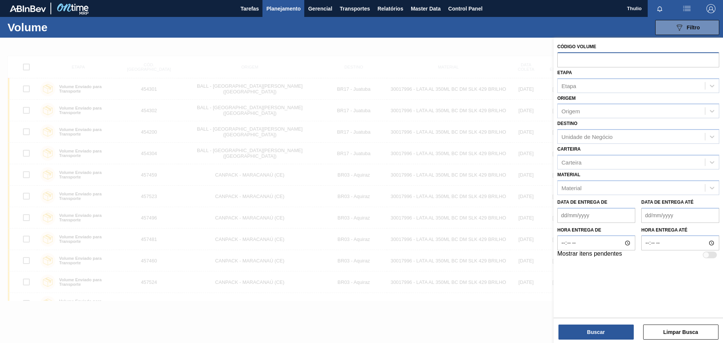  Describe the element at coordinates (355, 9) in the screenshot. I see `span: Transportes` at that location.